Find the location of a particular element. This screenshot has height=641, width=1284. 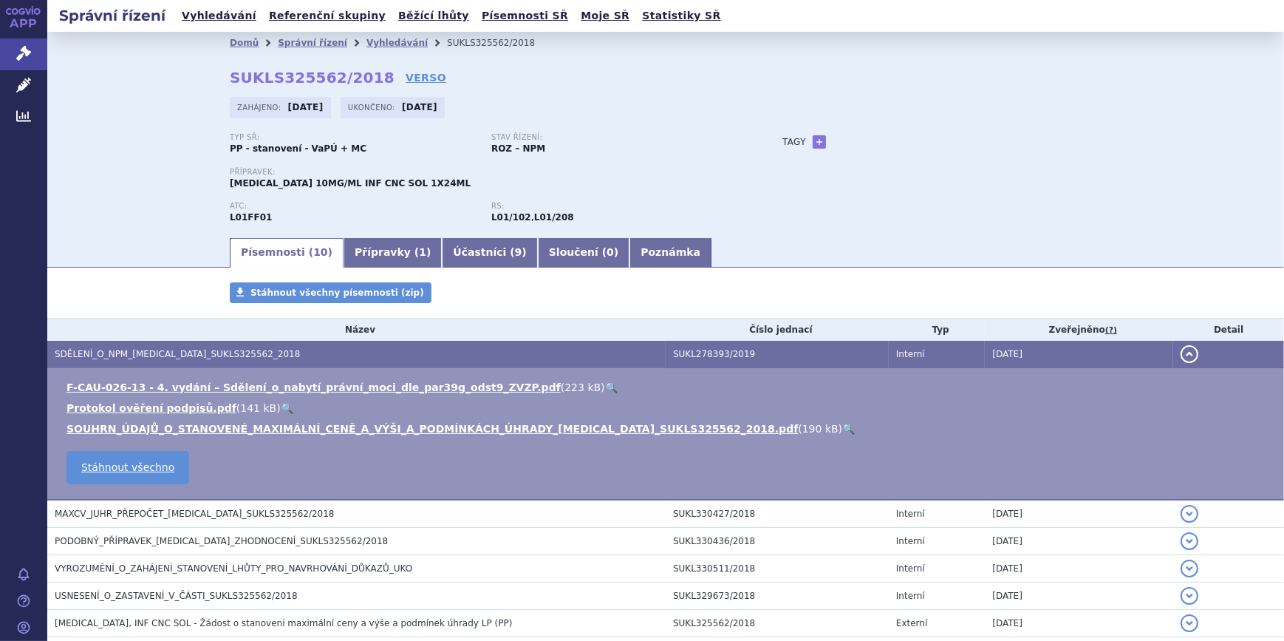

a: Účastníci (9) is located at coordinates (489, 253).